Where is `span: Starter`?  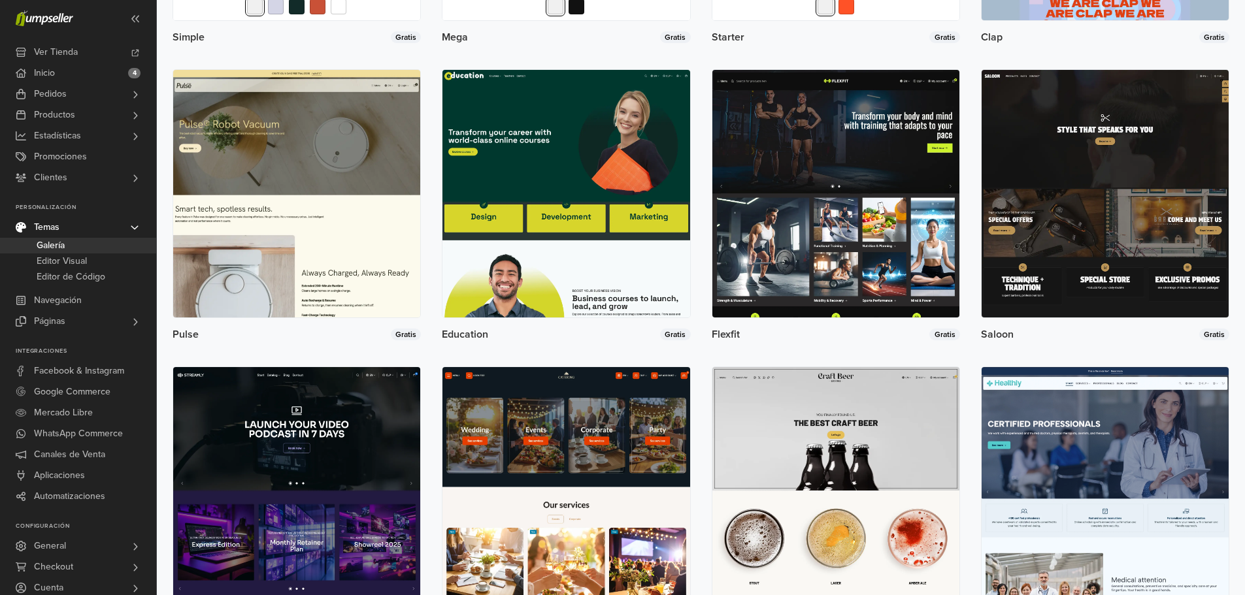
span: Starter is located at coordinates (728, 37).